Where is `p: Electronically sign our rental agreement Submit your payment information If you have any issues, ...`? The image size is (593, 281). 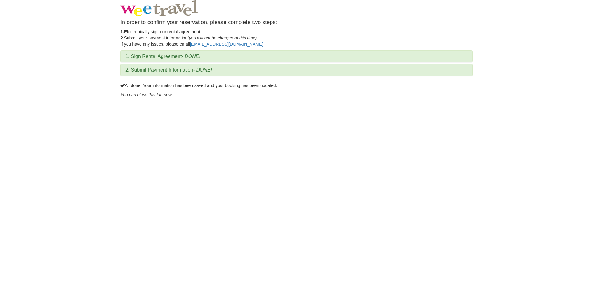
p: Electronically sign our rental agreement Submit your payment information If you have any issues, ... is located at coordinates (296, 38).